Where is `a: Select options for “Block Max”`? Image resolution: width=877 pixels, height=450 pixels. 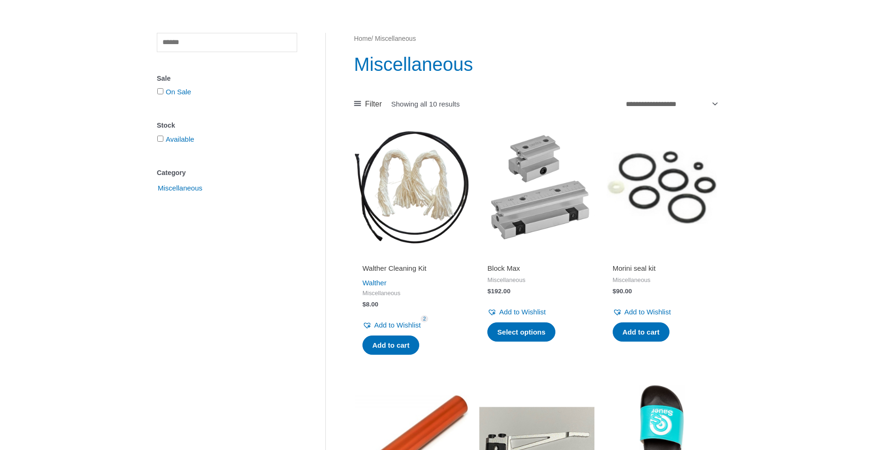 a: Select options for “Block Max” is located at coordinates (521, 332).